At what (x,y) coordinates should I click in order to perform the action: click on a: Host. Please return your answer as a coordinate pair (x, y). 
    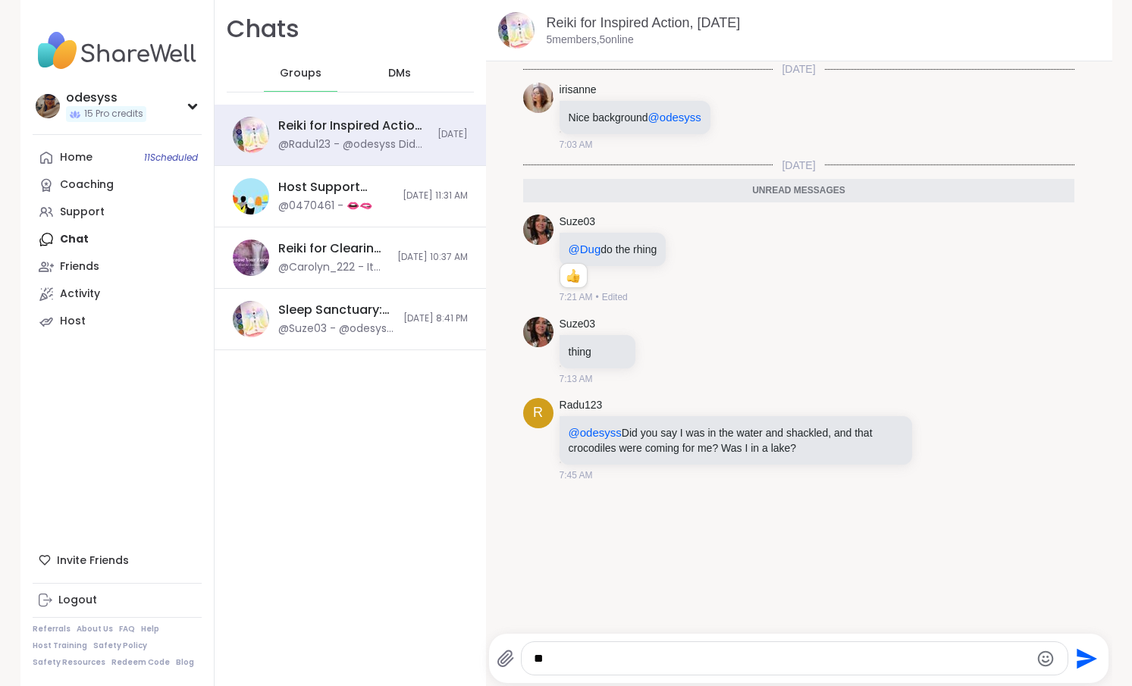
    Looking at the image, I should click on (117, 321).